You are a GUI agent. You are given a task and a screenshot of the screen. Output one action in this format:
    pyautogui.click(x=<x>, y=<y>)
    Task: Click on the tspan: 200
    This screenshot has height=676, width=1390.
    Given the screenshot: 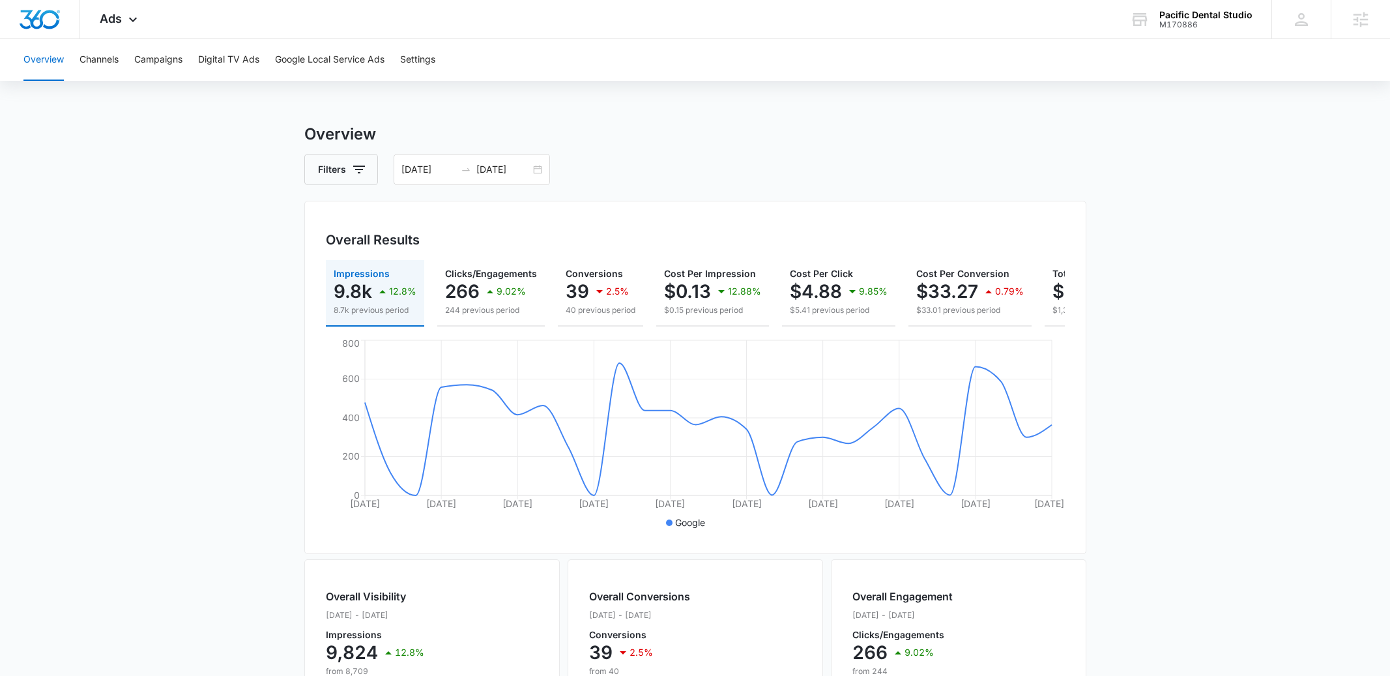 What is the action you would take?
    pyautogui.click(x=350, y=455)
    